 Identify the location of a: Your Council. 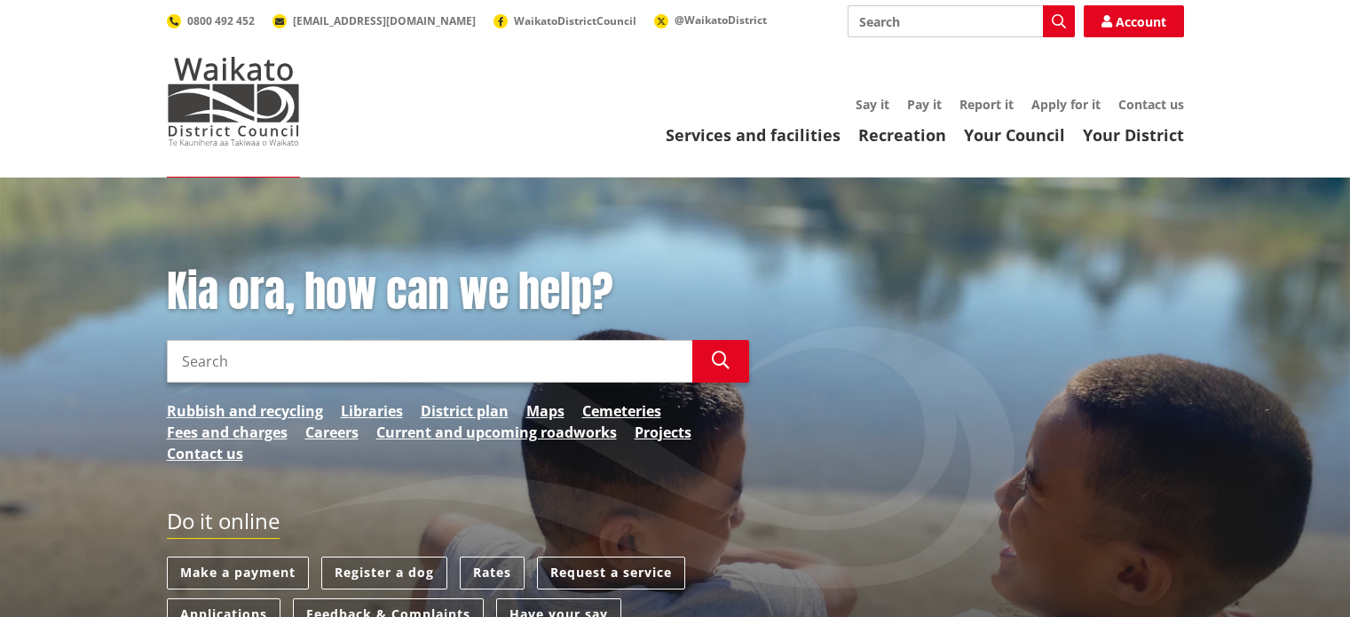
(1014, 135).